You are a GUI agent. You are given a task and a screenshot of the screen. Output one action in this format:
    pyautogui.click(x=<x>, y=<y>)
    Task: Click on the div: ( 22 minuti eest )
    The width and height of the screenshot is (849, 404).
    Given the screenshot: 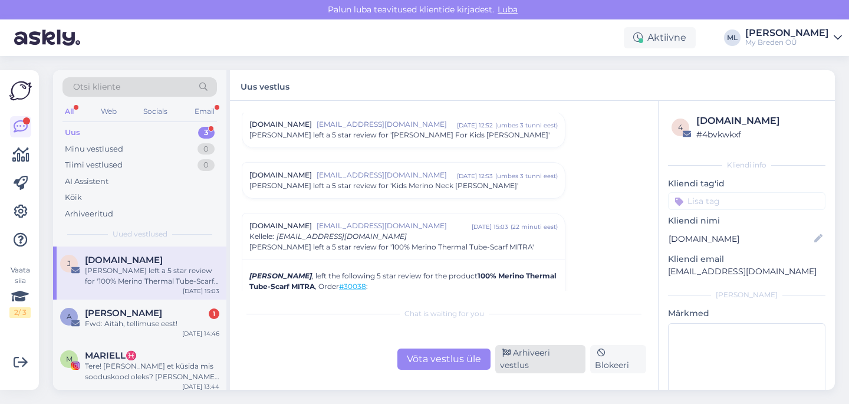 What is the action you would take?
    pyautogui.click(x=534, y=226)
    